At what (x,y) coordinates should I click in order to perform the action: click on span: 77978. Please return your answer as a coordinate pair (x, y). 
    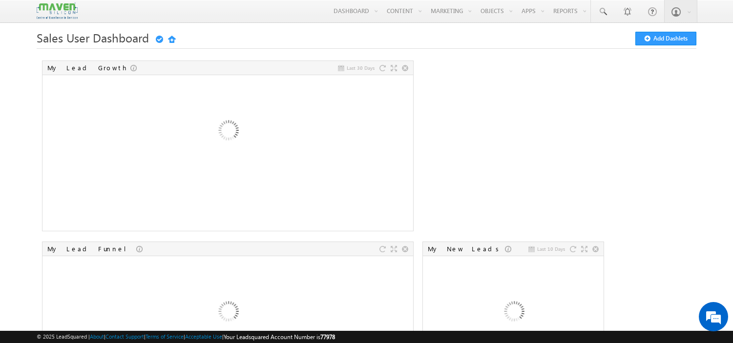
    Looking at the image, I should click on (328, 337).